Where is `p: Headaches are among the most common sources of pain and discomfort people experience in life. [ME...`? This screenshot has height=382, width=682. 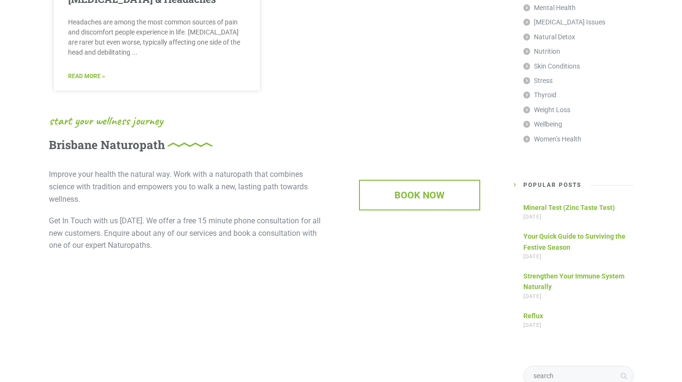
p: Headaches are among the most common sources of pain and discomfort people experience in life. [ME... is located at coordinates (157, 37).